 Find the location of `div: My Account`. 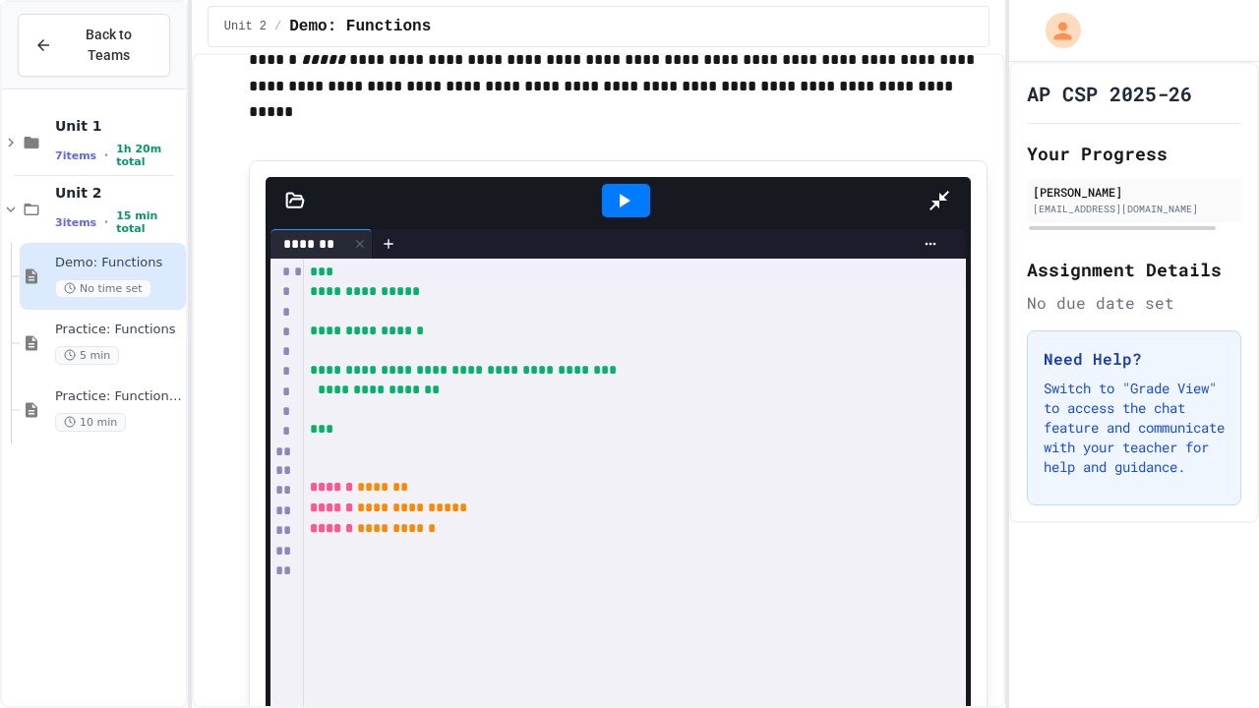

div: My Account is located at coordinates (1055, 30).